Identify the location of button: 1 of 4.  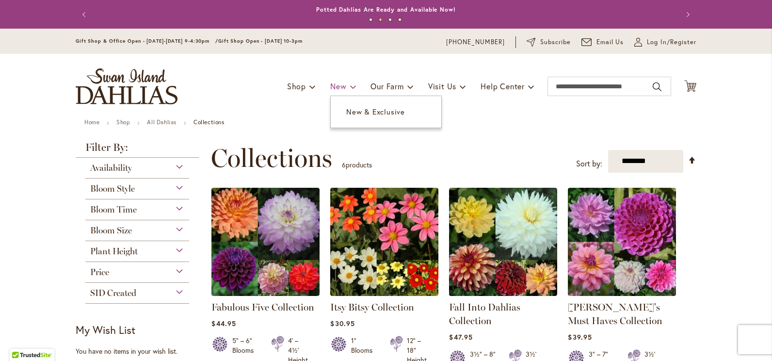
(371, 19).